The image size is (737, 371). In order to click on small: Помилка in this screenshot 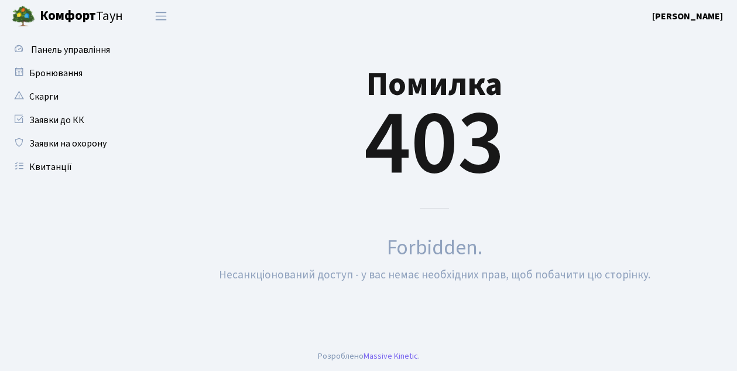, I will do `click(435, 84)`.